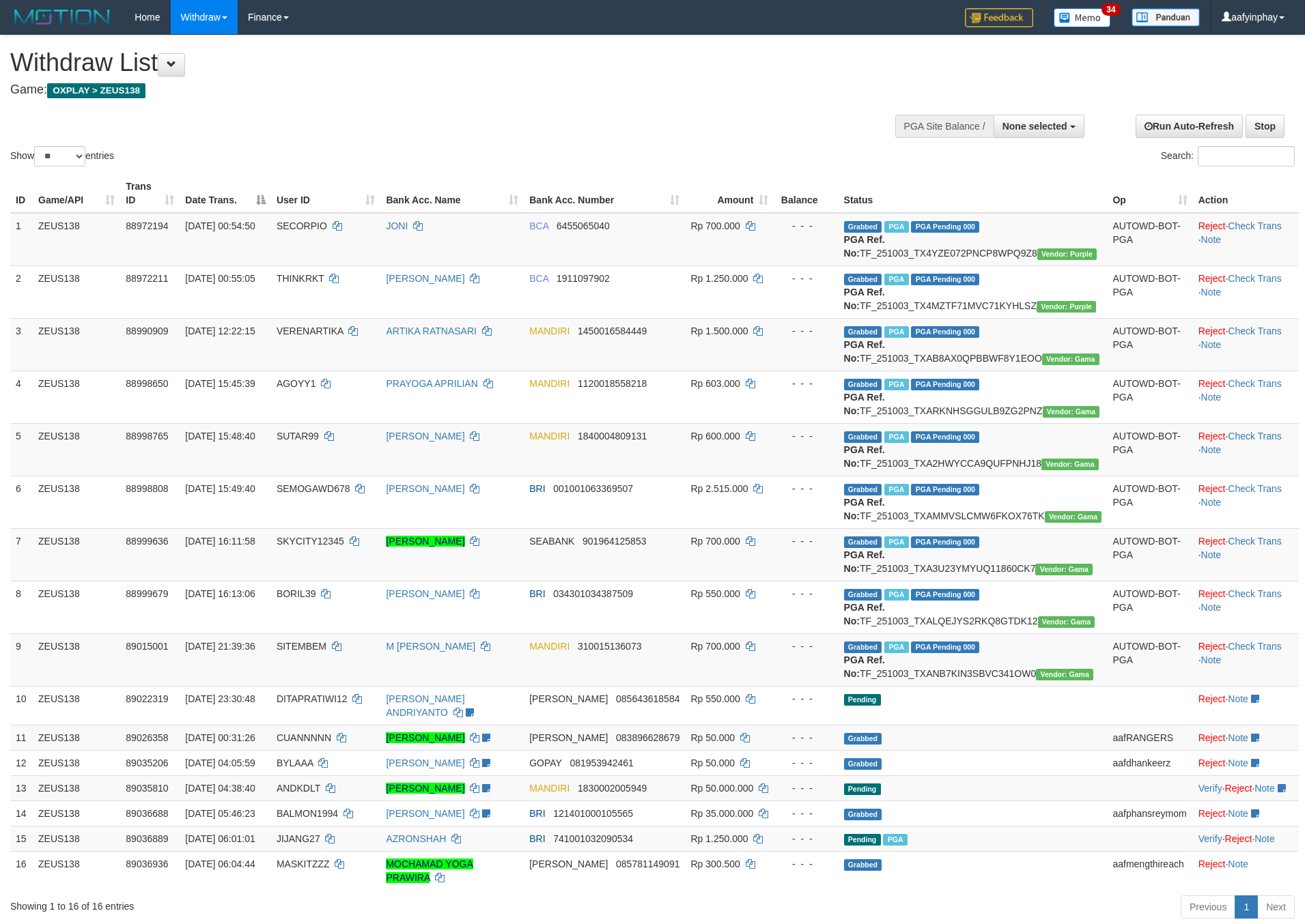 The image size is (1305, 924). Describe the element at coordinates (537, 489) in the screenshot. I see `span: BRI` at that location.